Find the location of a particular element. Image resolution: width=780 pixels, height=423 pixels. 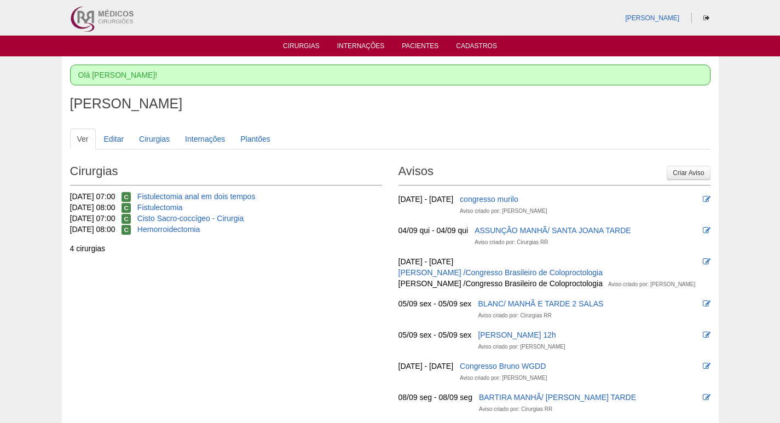

a: Plantões is located at coordinates (255, 139).